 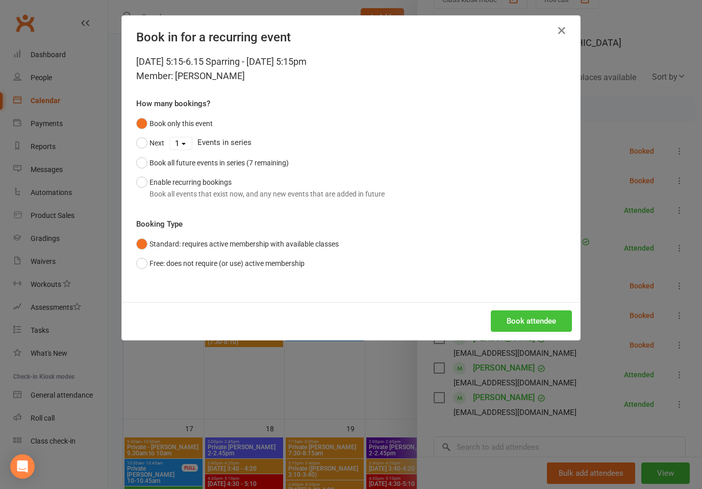 I want to click on button: Book attendee, so click(x=531, y=321).